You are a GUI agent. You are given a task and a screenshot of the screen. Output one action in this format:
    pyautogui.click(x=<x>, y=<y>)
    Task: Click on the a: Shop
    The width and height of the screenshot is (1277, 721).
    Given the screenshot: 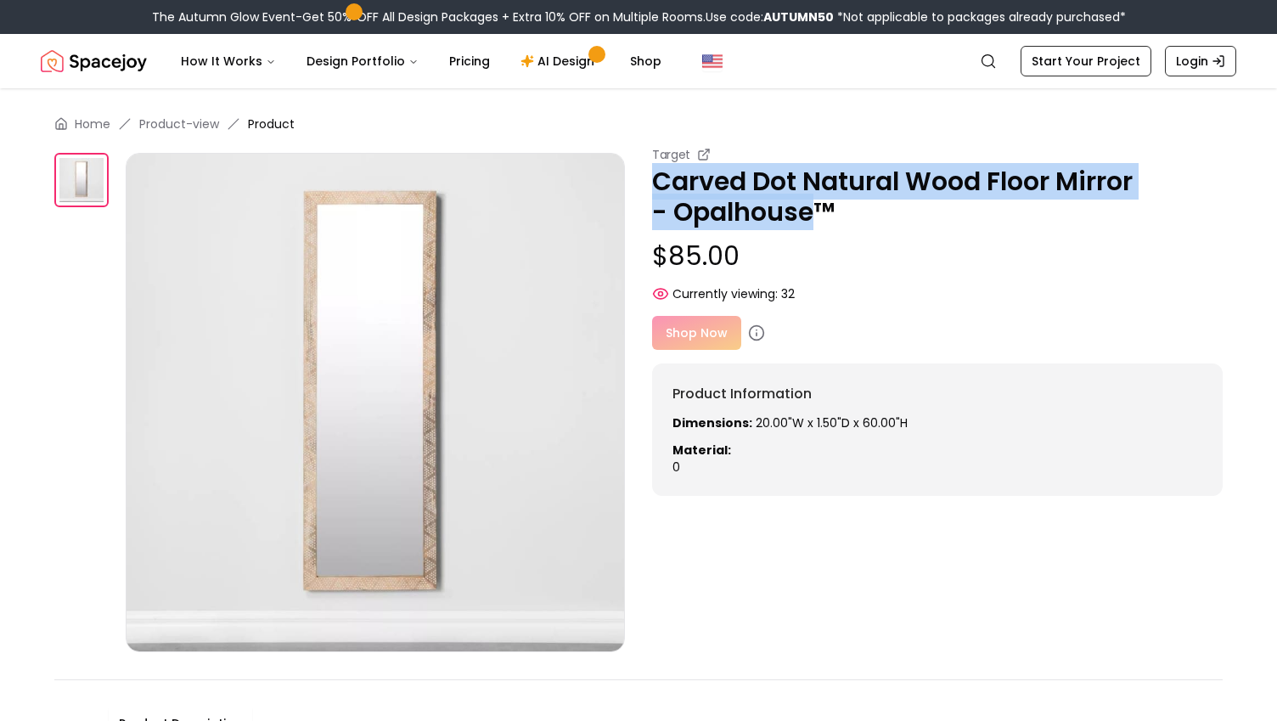 What is the action you would take?
    pyautogui.click(x=645, y=61)
    